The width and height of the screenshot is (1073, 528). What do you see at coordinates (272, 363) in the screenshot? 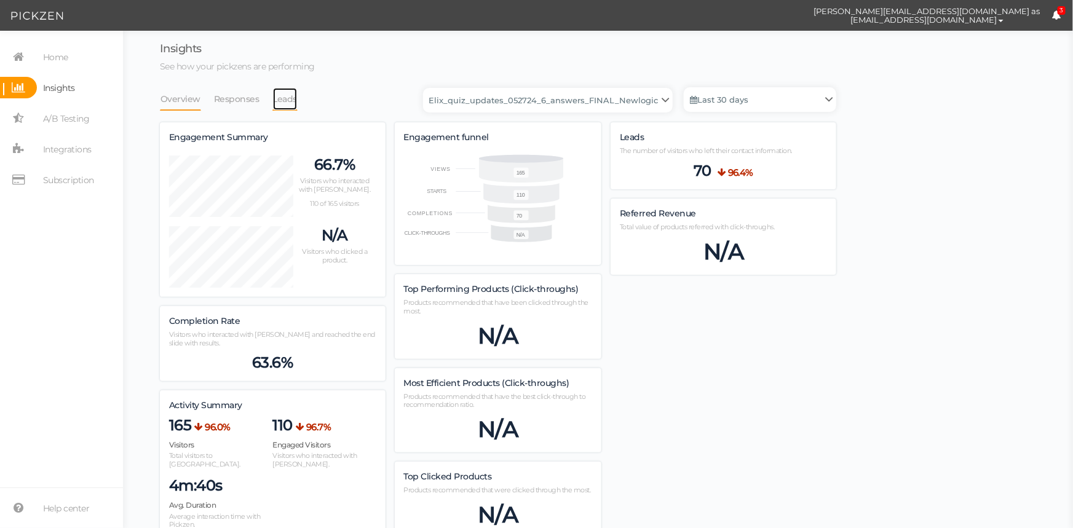
I see `span: 63.6%` at bounding box center [272, 363].